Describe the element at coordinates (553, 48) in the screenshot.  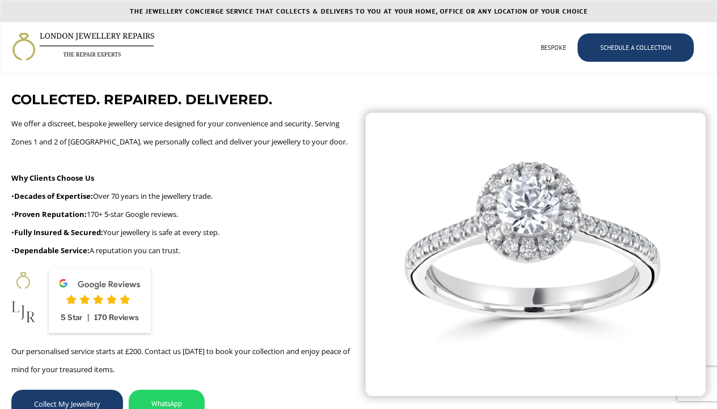
I see `a: BESPOKE` at that location.